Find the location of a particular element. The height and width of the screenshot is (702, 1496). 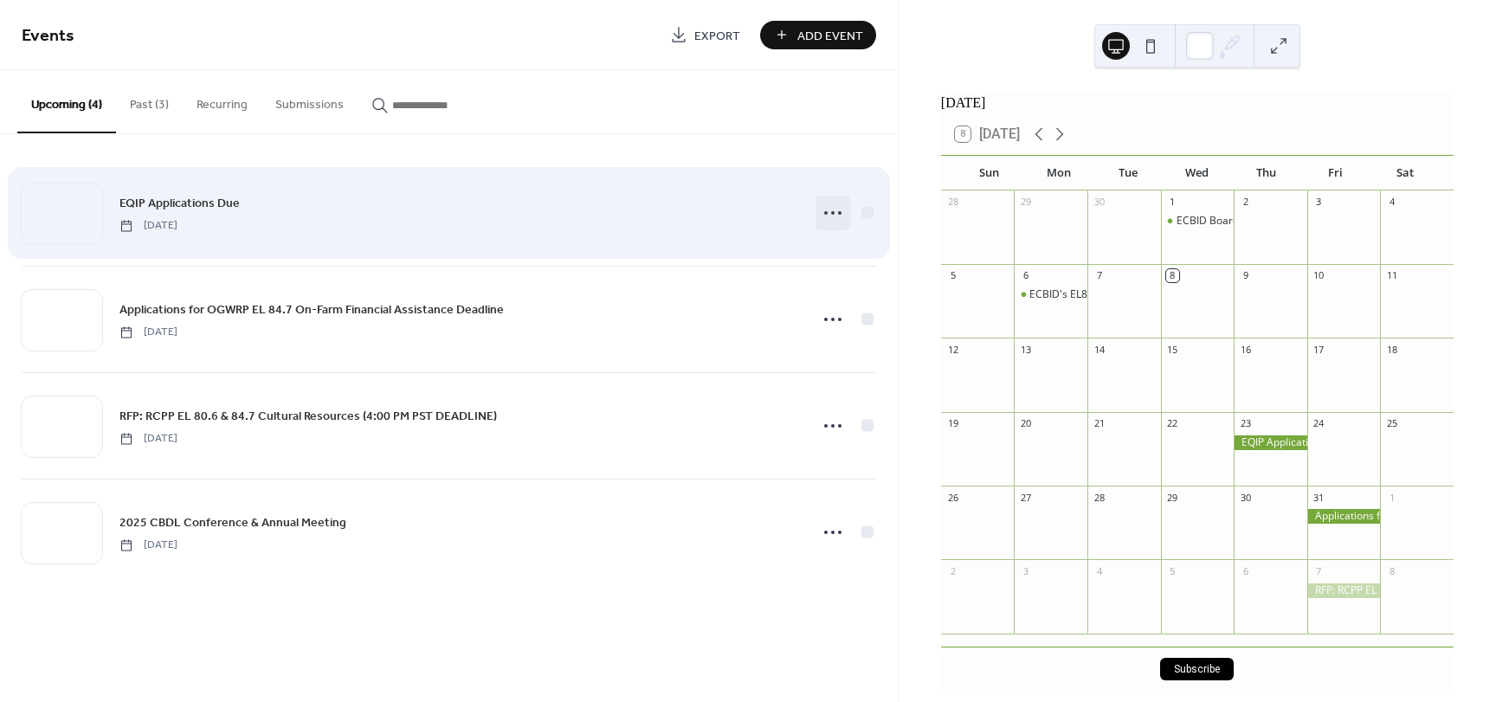

a: RFP: RCPP EL 80.6 & 84.7 Cultural Resources (4:00 PM PST DEADLINE) is located at coordinates (308, 416).